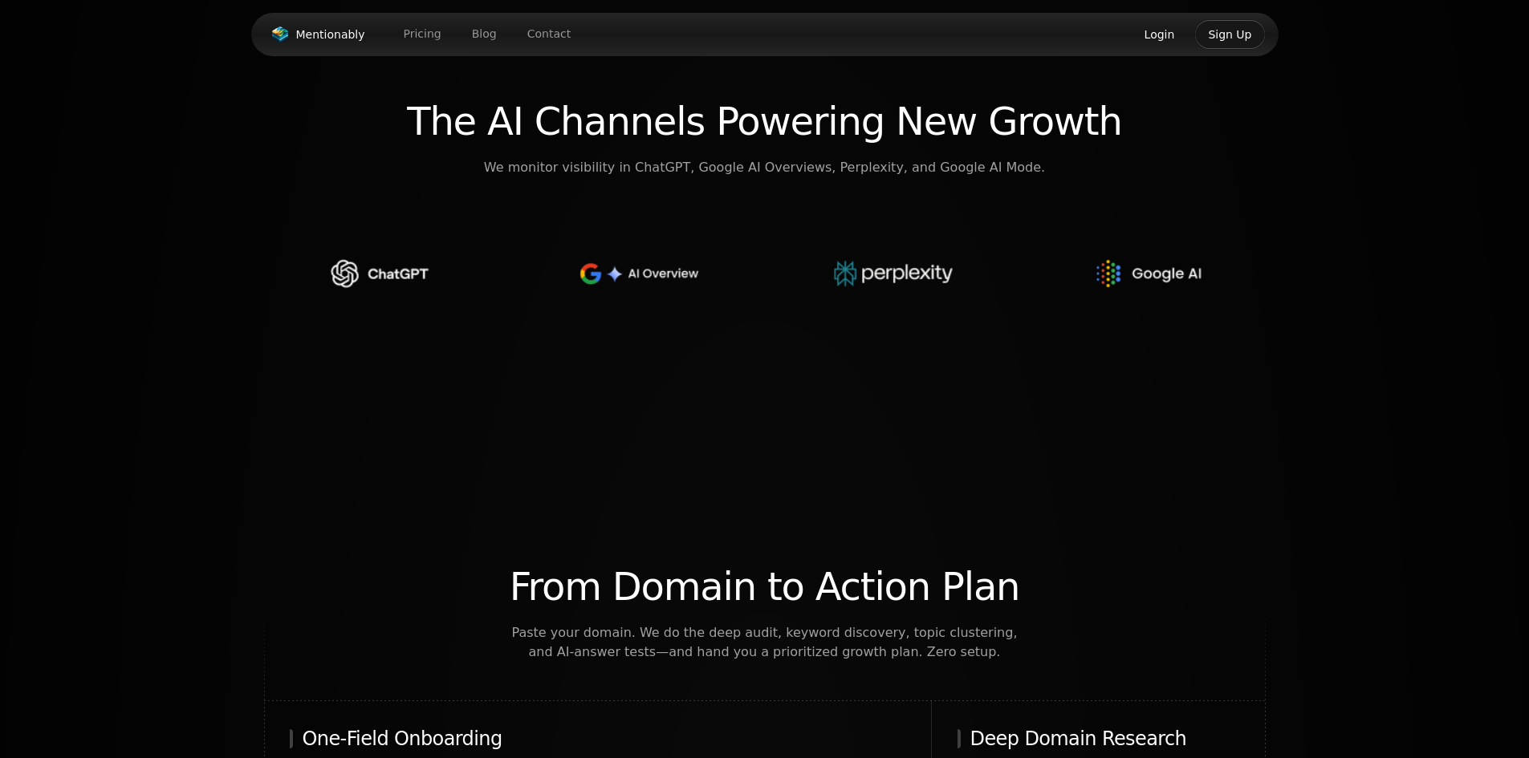 This screenshot has height=758, width=1529. I want to click on img: ai overviews second, so click(636, 274).